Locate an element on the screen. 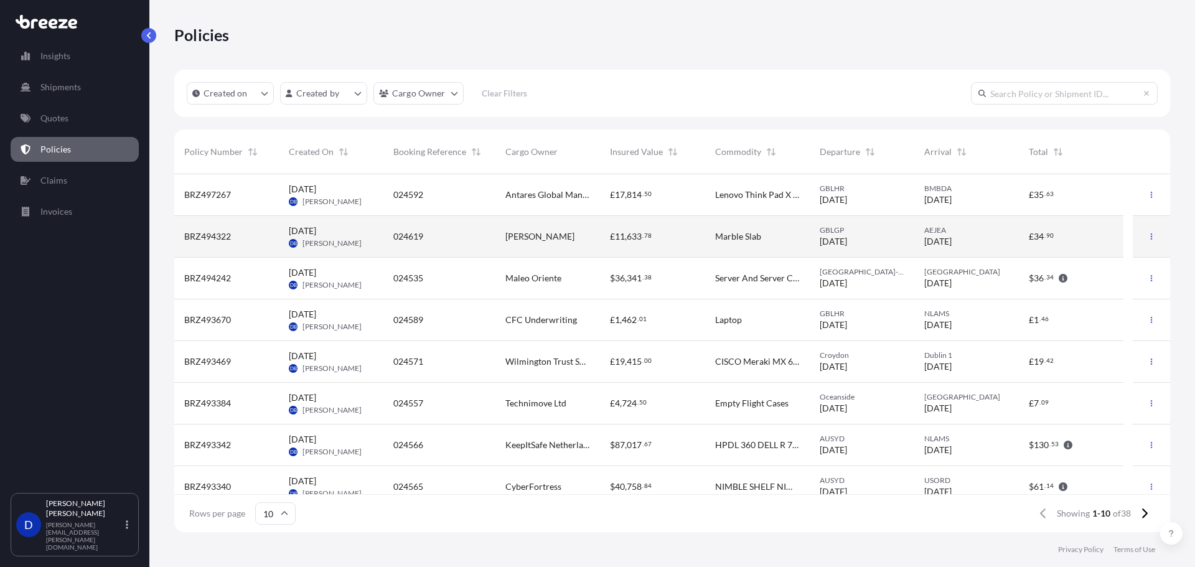  span: Marble Slab is located at coordinates (738, 236).